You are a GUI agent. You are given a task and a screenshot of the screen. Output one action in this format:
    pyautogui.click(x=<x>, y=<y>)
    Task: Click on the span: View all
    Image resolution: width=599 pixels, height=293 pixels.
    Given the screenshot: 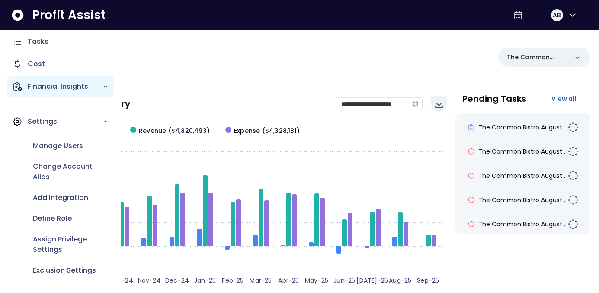 What is the action you would take?
    pyautogui.click(x=564, y=99)
    